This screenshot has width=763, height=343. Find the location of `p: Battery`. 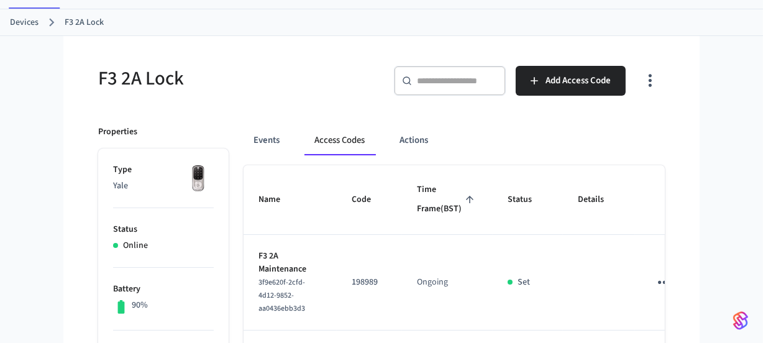

p: Battery is located at coordinates (163, 289).